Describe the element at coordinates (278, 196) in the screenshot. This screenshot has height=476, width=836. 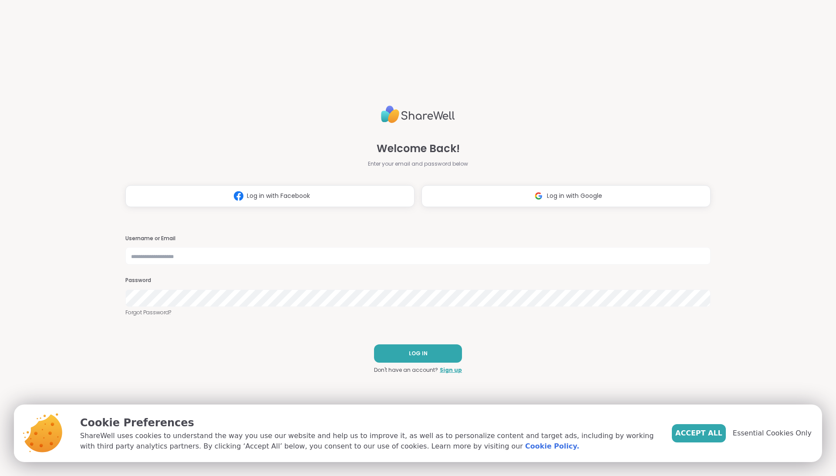
I see `span: Log in with Facebook` at that location.